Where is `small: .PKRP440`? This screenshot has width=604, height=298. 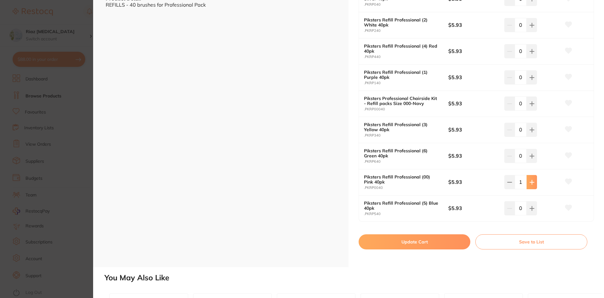 small: .PKRP440 is located at coordinates (406, 57).